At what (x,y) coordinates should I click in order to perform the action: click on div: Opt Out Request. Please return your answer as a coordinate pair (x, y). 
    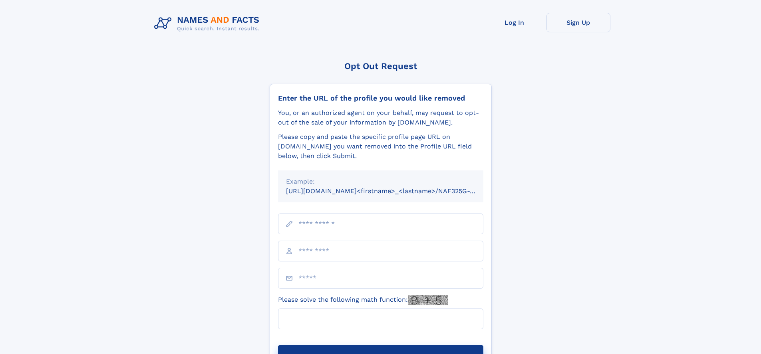
    Looking at the image, I should click on (381, 66).